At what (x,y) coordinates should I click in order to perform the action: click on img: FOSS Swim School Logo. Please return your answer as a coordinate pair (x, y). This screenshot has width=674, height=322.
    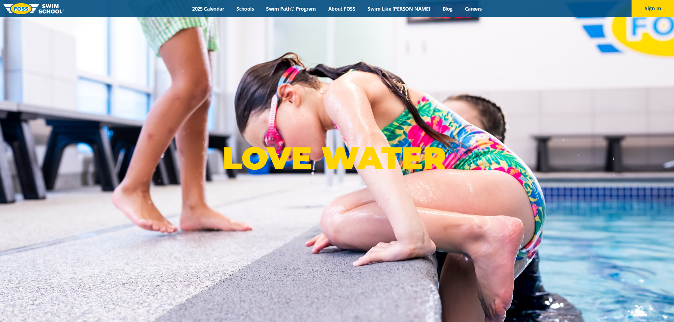
    Looking at the image, I should click on (34, 8).